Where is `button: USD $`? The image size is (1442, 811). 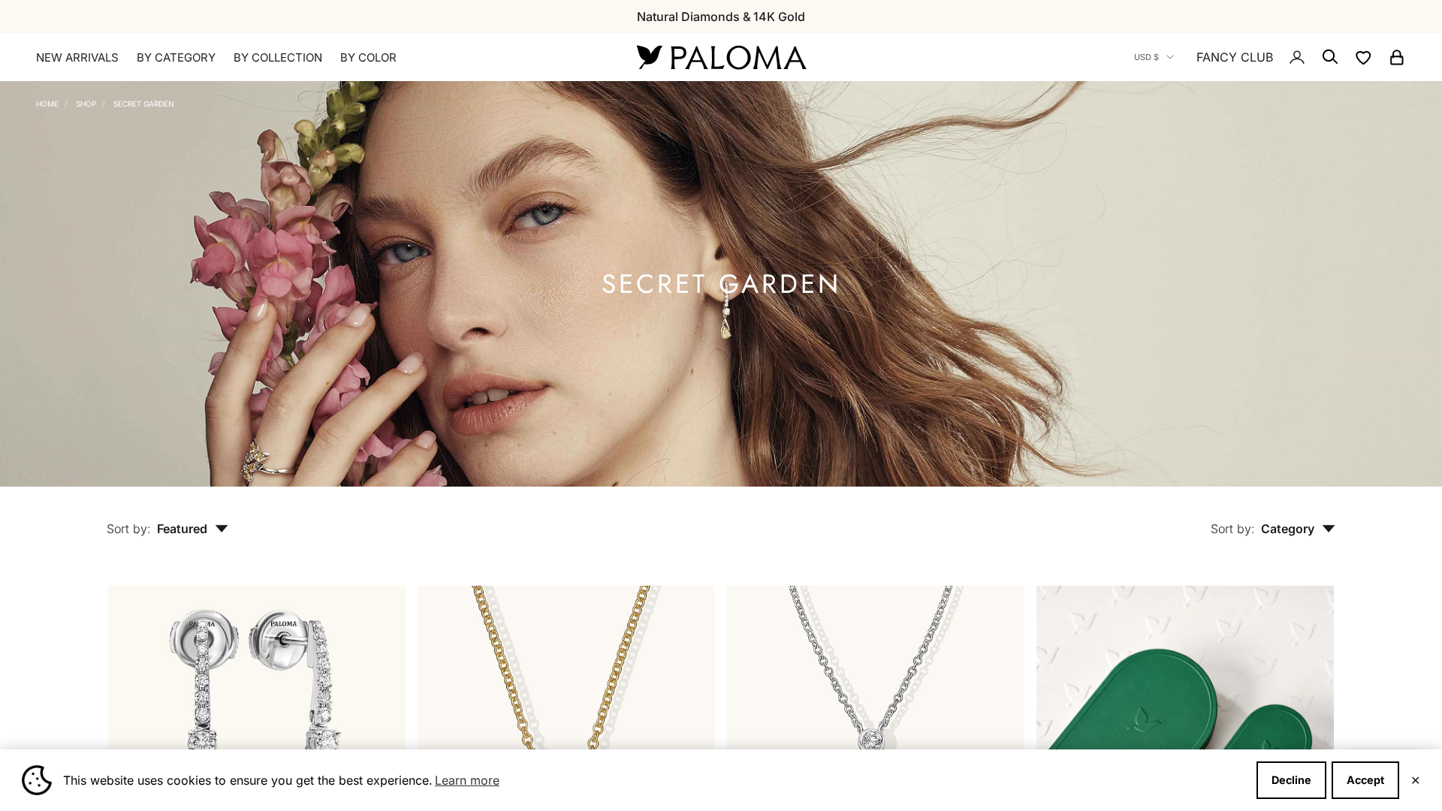 button: USD $ is located at coordinates (1154, 57).